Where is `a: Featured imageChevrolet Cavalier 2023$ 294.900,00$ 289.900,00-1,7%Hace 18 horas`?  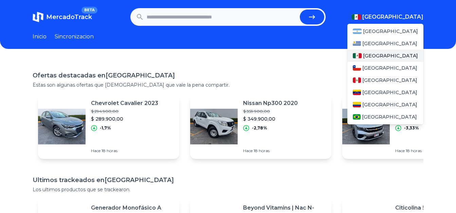 a: Featured imageChevrolet Cavalier 2023$ 294.900,00$ 289.900,00-1,7%Hace 18 horas is located at coordinates (109, 126).